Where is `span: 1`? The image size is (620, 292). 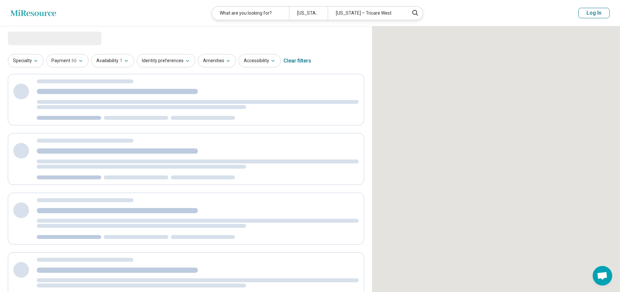
span: 1 is located at coordinates (121, 61).